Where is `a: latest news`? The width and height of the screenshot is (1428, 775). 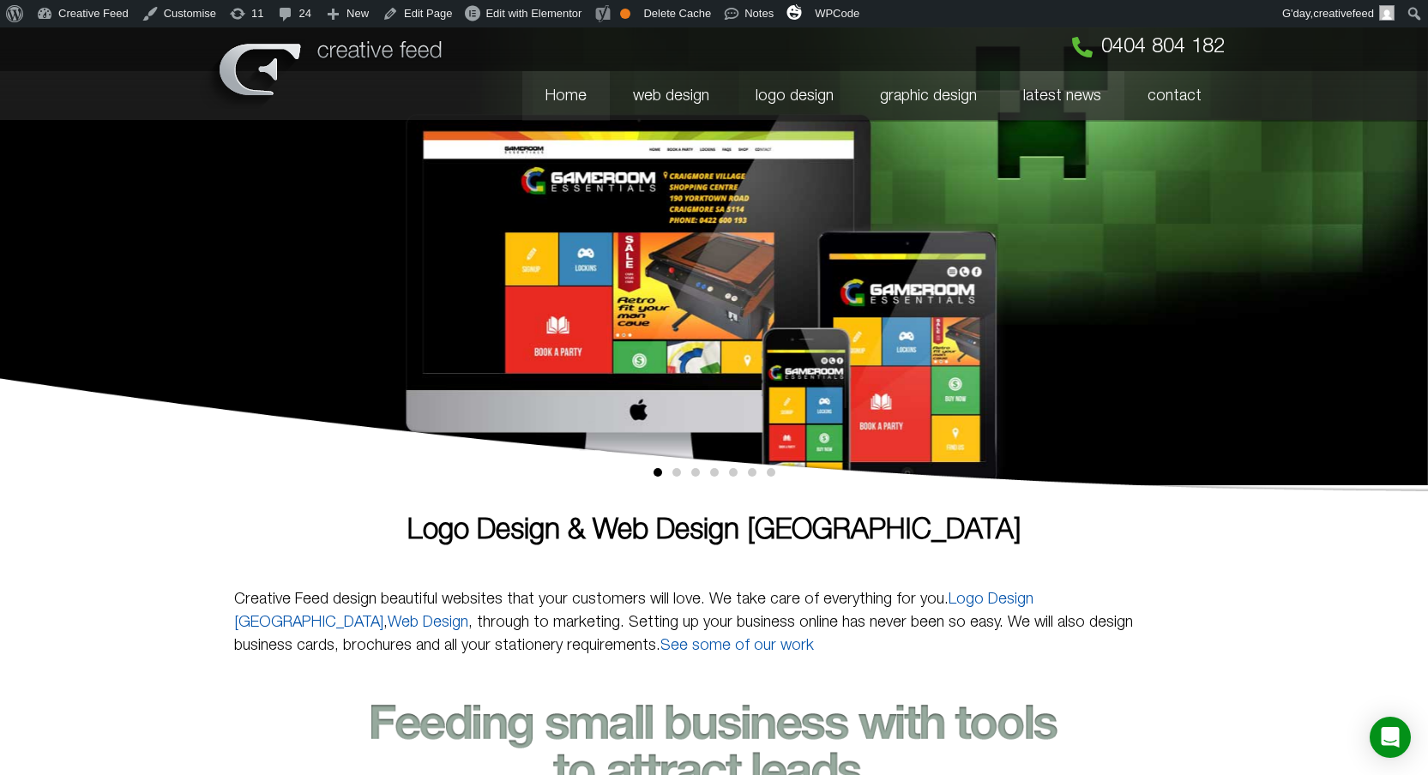 a: latest news is located at coordinates (1061, 96).